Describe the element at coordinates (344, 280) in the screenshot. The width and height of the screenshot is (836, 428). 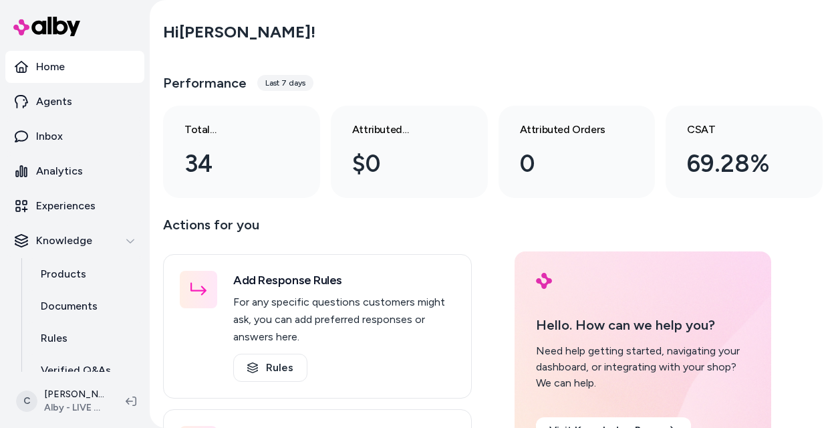
I see `h3: Add Response Rules` at that location.